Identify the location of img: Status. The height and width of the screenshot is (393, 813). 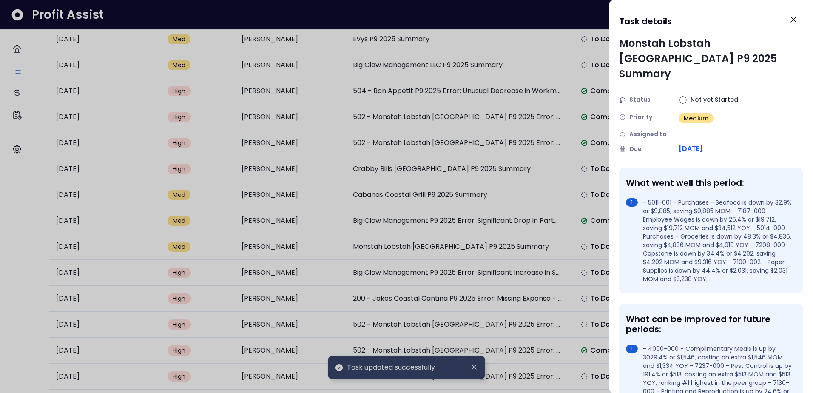
(622, 100).